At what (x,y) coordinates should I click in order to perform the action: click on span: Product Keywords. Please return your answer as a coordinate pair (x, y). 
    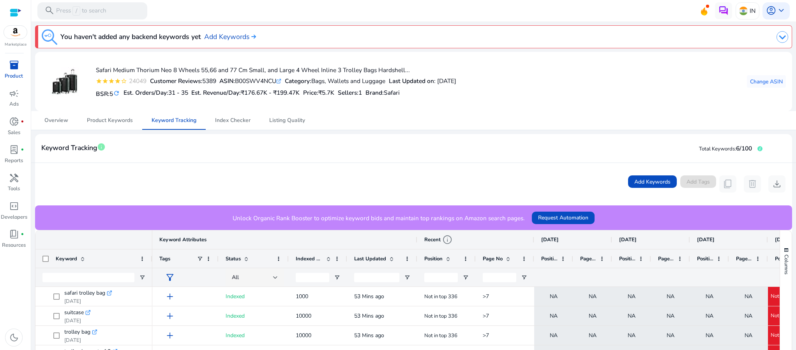
    Looking at the image, I should click on (110, 120).